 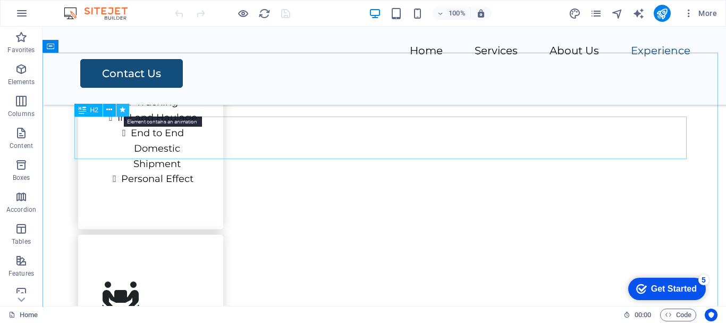 What do you see at coordinates (101, 13) in the screenshot?
I see `img: Editor Logo` at bounding box center [101, 13].